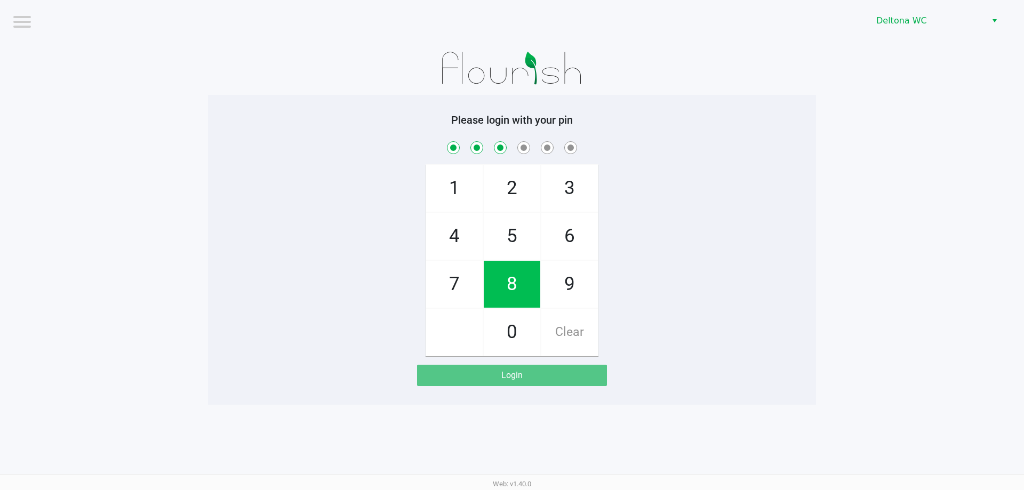 Image resolution: width=1024 pixels, height=490 pixels. Describe the element at coordinates (512, 236) in the screenshot. I see `span: 5` at that location.